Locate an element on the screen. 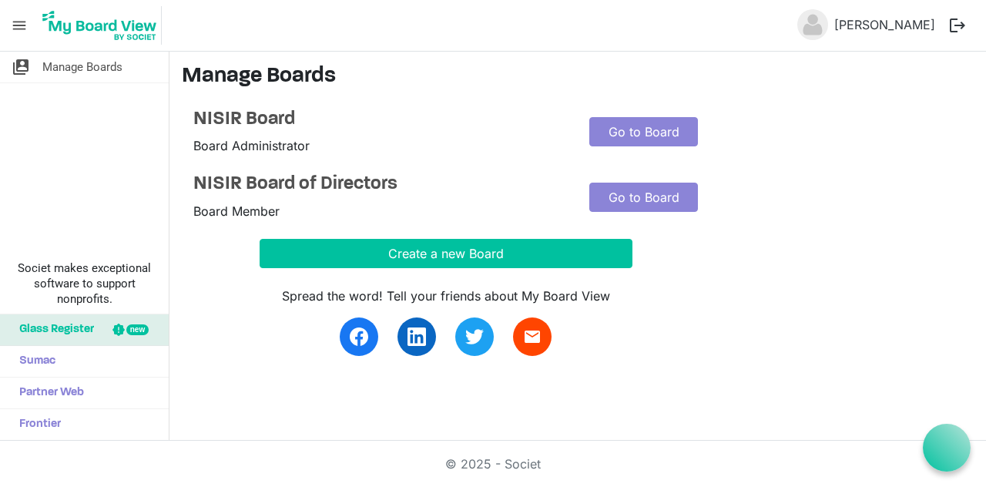  button: Create a new Board is located at coordinates (446, 254).